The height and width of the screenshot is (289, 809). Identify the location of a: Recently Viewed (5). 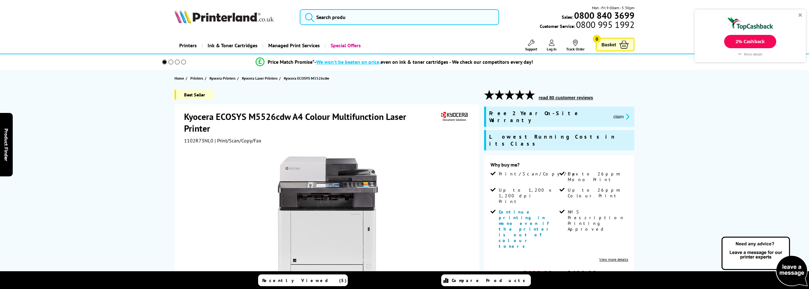
(303, 281).